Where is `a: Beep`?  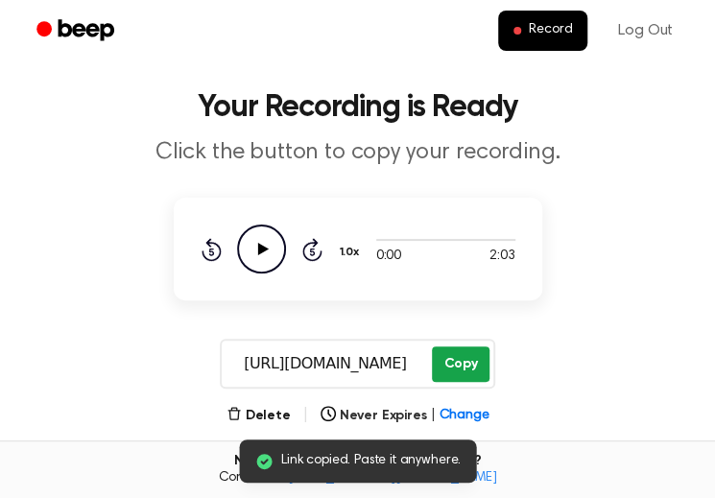 a: Beep is located at coordinates (77, 31).